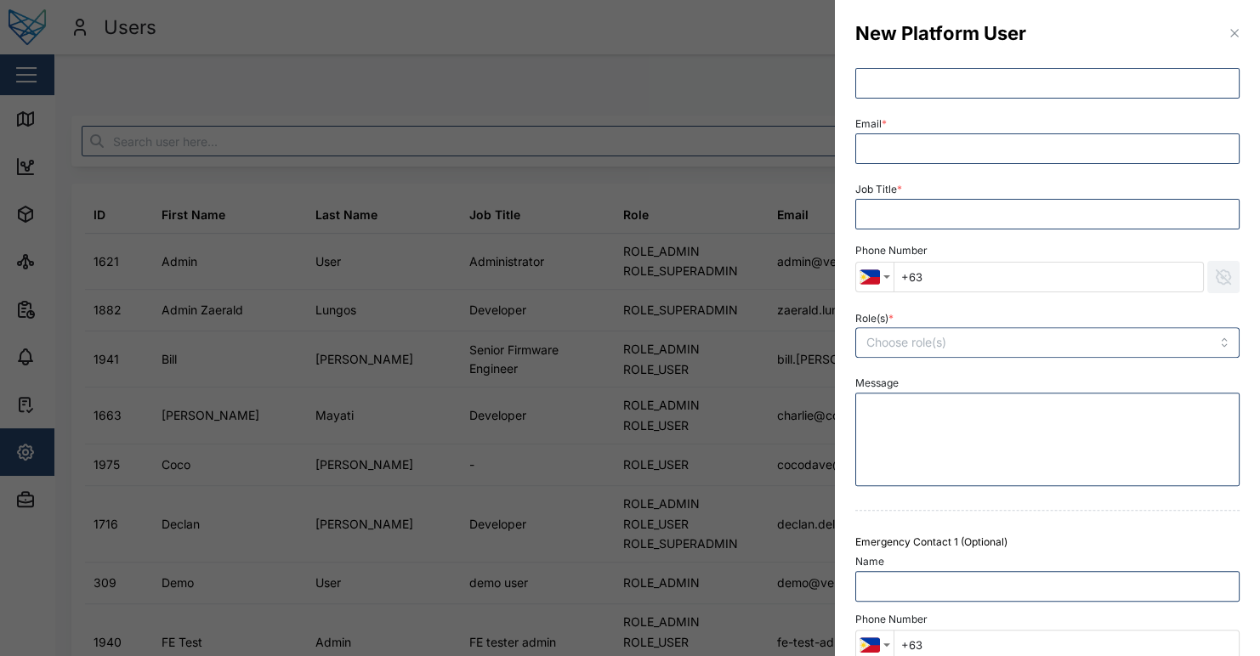 The height and width of the screenshot is (656, 1260). Describe the element at coordinates (877, 383) in the screenshot. I see `label: Message` at that location.